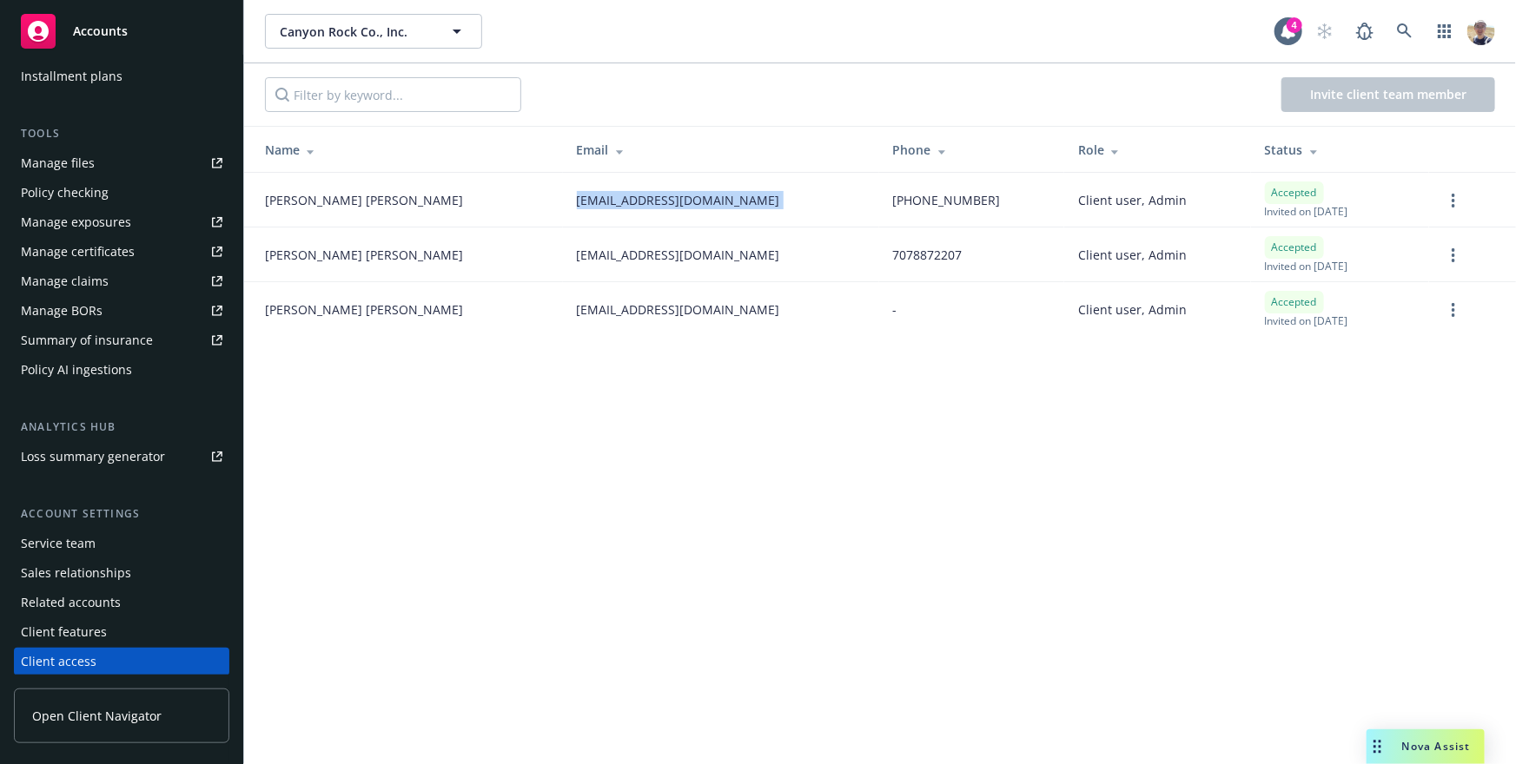  What do you see at coordinates (76, 222) in the screenshot?
I see `div: Manage exposures` at bounding box center [76, 222].